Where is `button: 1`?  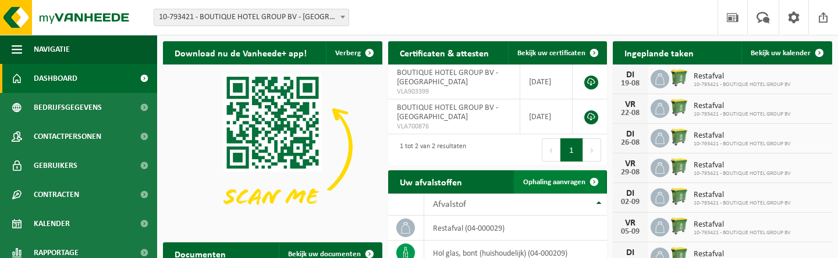 button: 1 is located at coordinates (571, 150).